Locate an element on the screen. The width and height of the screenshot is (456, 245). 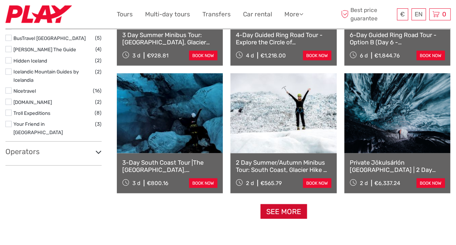
a: Hidden Iceland is located at coordinates (30, 60).